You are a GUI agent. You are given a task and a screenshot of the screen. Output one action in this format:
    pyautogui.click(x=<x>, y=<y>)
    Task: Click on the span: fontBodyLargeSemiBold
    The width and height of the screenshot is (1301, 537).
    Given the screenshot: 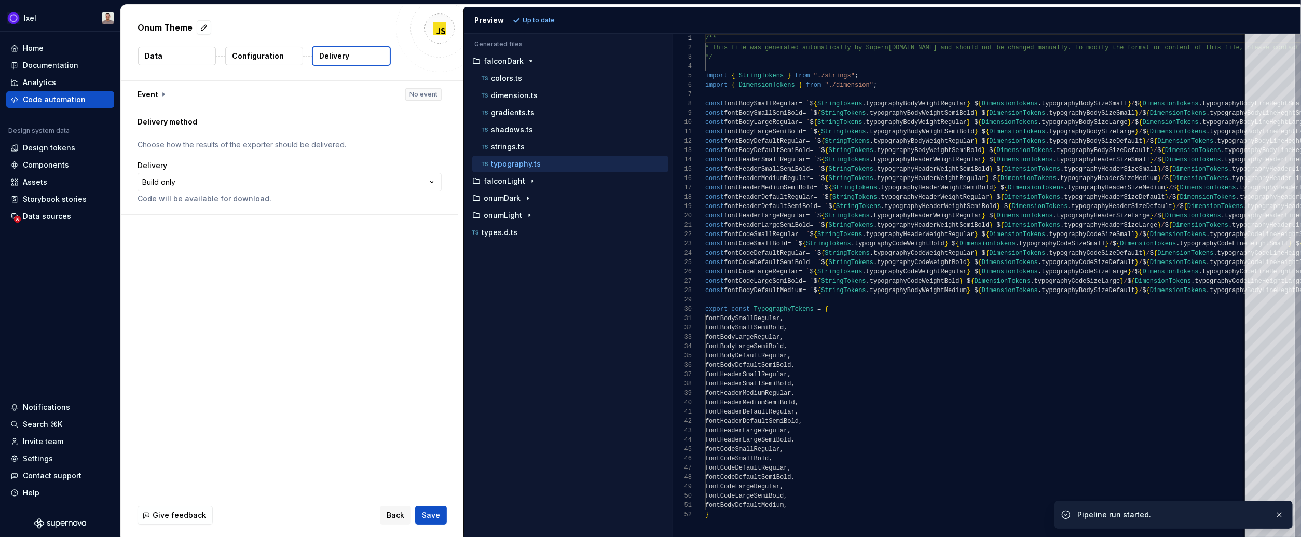 What is the action you would take?
    pyautogui.click(x=763, y=132)
    